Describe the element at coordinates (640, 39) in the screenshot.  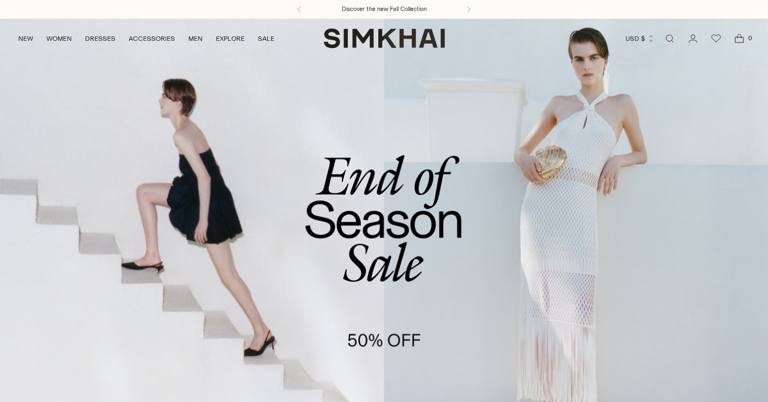
I see `button: USD $` at that location.